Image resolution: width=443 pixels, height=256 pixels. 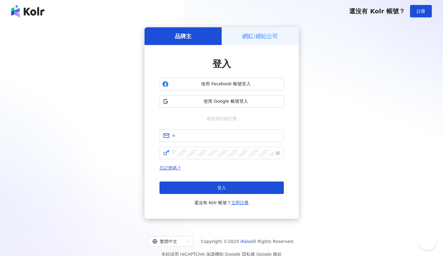 I want to click on button: 使用 Google 帳號登入, so click(x=222, y=102).